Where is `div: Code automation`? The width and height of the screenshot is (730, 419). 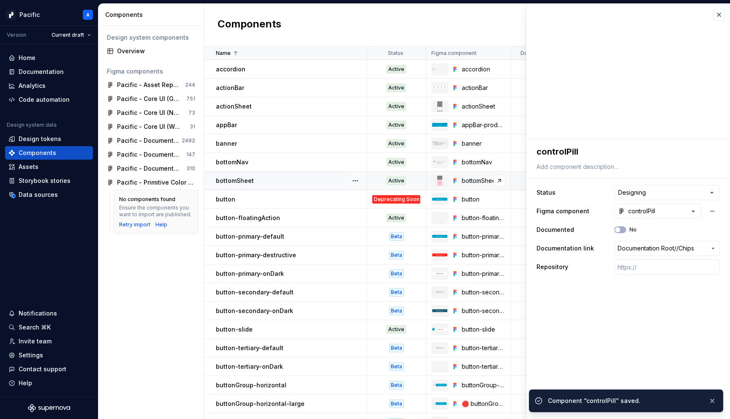 div: Code automation is located at coordinates (44, 100).